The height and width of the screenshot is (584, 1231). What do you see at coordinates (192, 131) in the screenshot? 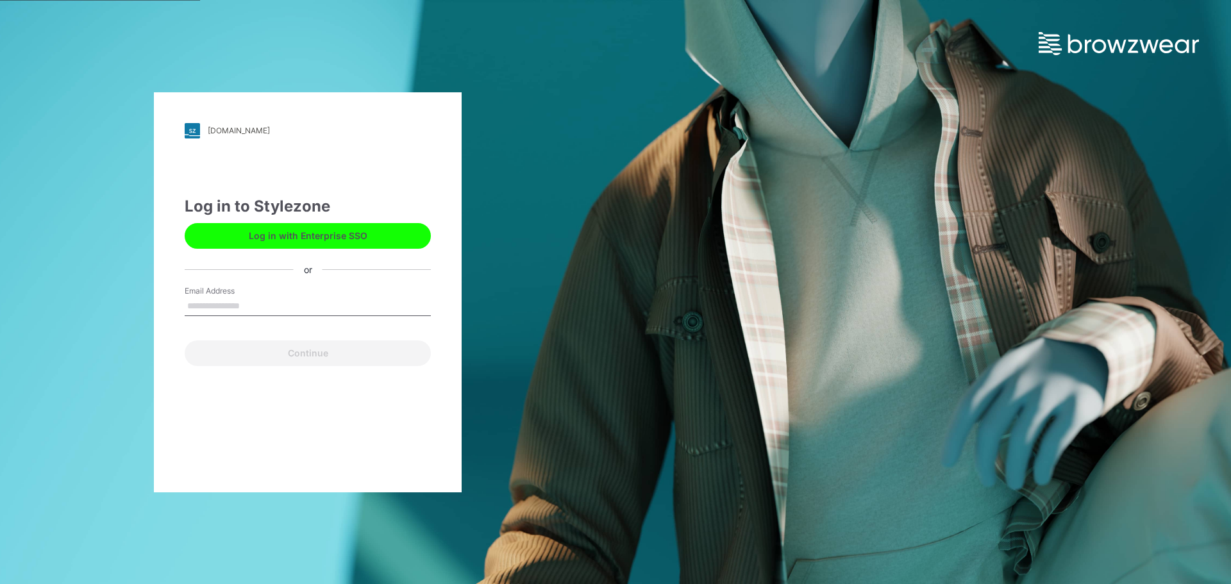
I see `img: stylezone-logo.562084cfcfab977791bfbf7441f1a819.svg` at bounding box center [192, 131].